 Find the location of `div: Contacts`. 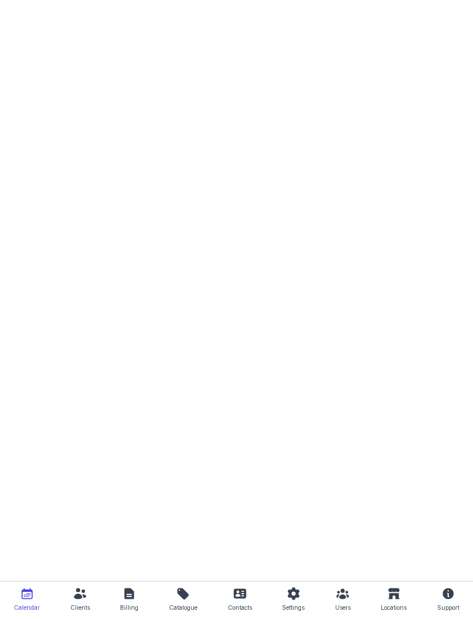

div: Contacts is located at coordinates (240, 608).